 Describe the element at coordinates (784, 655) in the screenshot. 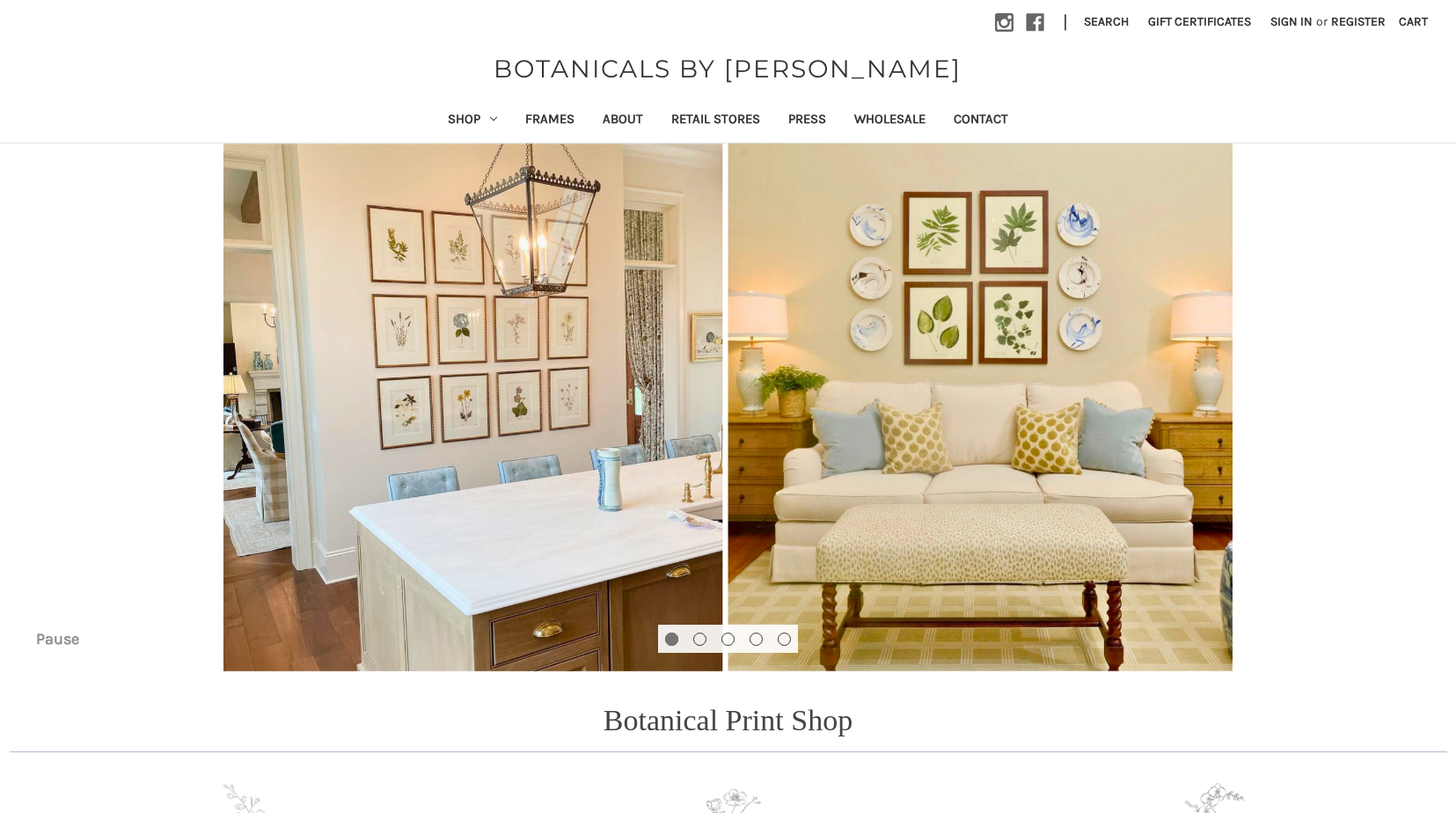

I see `span: Go to slide 5 of 5` at that location.